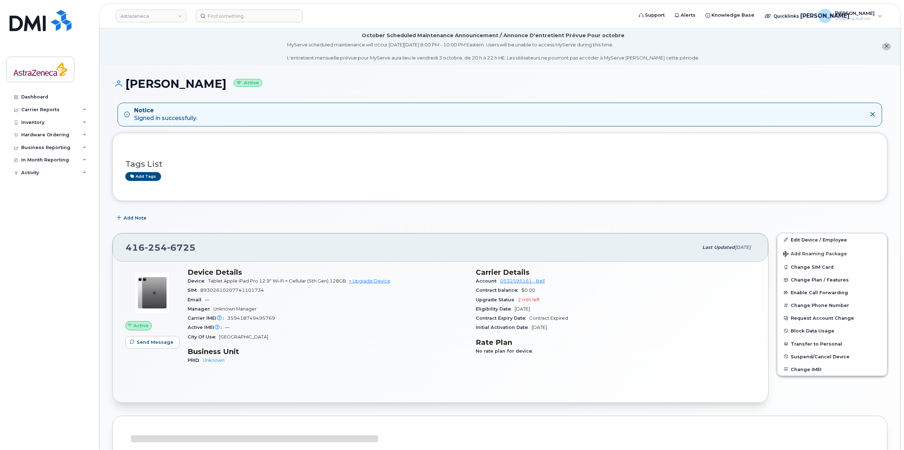 This screenshot has width=904, height=450. Describe the element at coordinates (832, 356) in the screenshot. I see `button: Suspend/Cancel Device` at that location.